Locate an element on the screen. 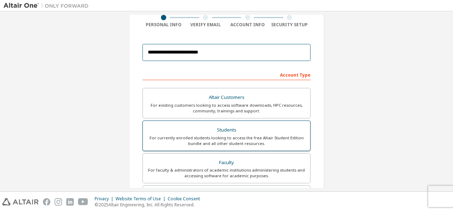 The width and height of the screenshot is (453, 212). img: altair_logo.svg is located at coordinates (20, 202).